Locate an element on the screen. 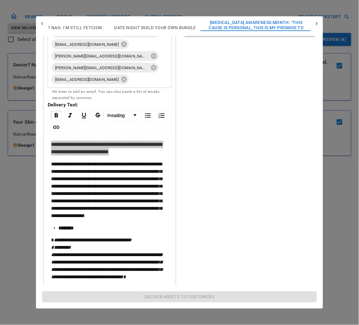  div: Italic is located at coordinates (70, 116).